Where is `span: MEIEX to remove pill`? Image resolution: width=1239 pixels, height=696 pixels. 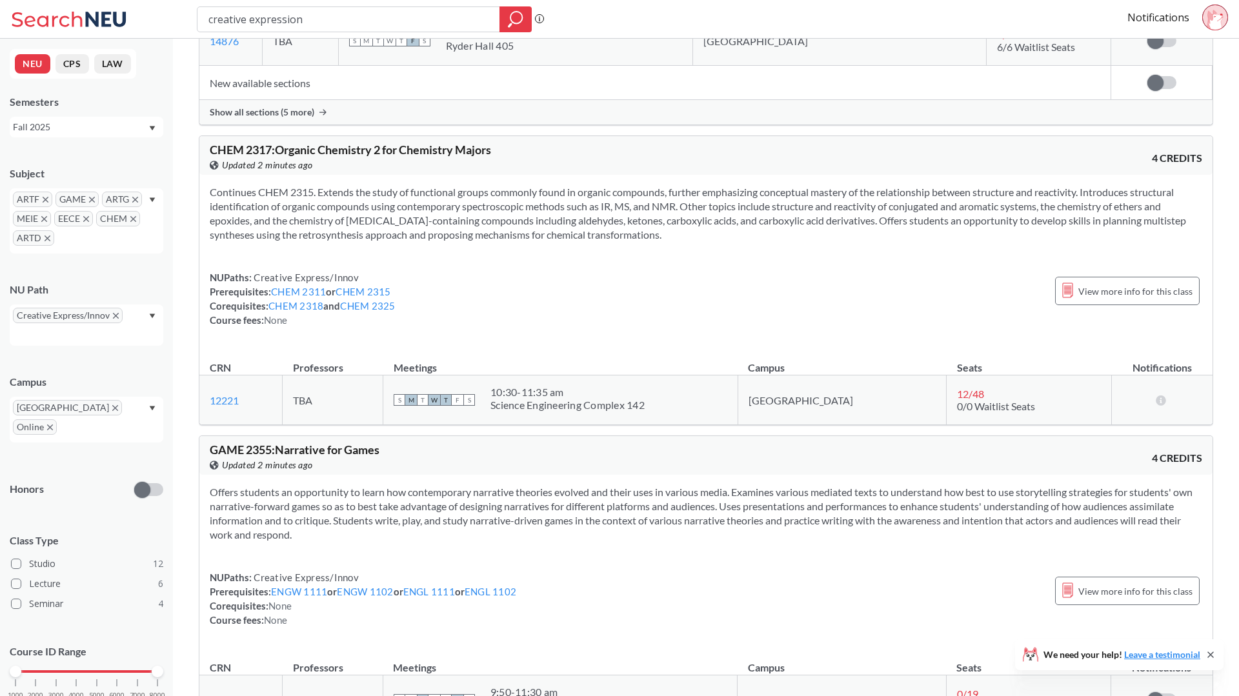 span: MEIEX to remove pill is located at coordinates (32, 219).